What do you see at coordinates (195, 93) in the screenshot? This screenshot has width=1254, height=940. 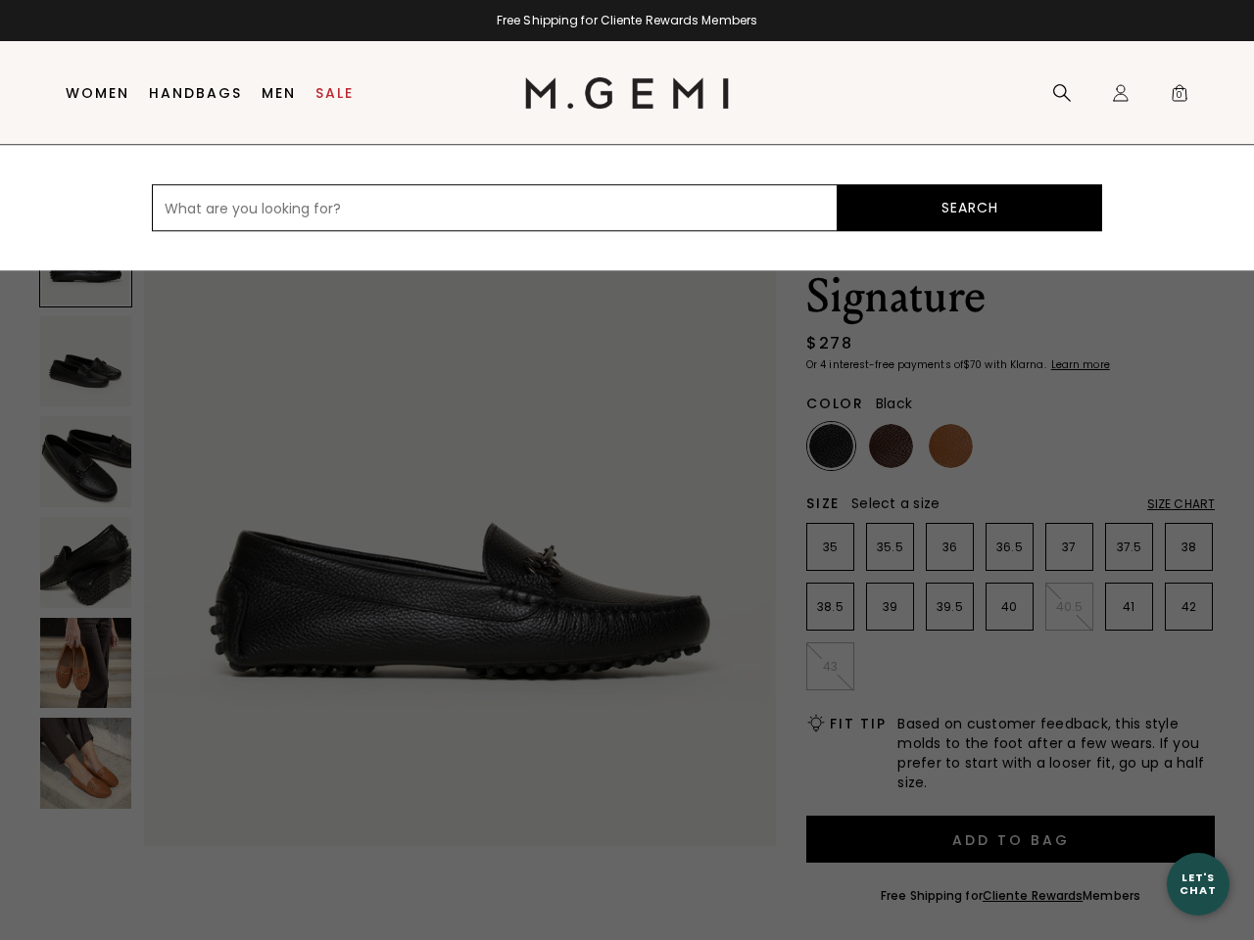 I see `a: Handbags` at bounding box center [195, 93].